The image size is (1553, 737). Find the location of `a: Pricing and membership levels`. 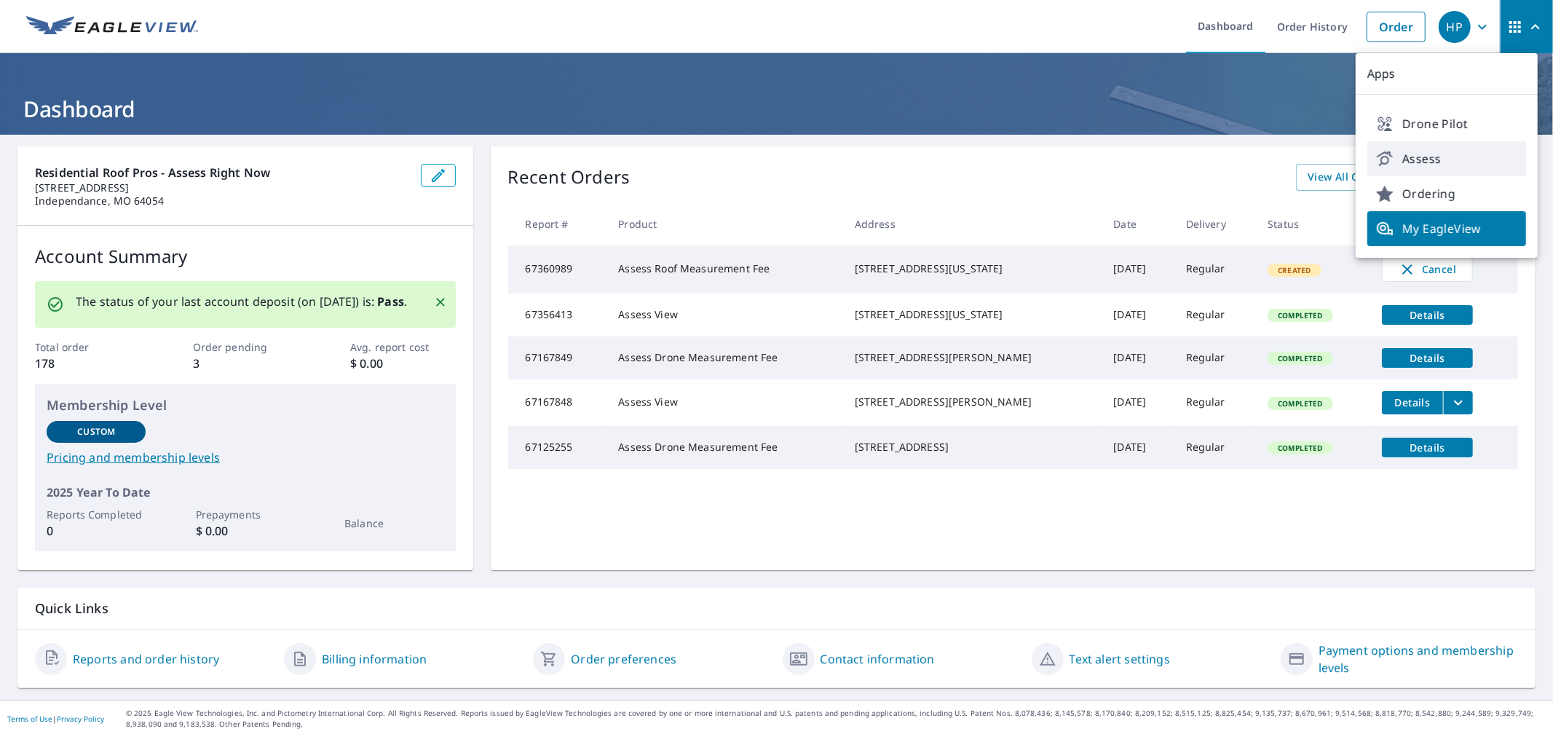

a: Pricing and membership levels is located at coordinates (245, 457).